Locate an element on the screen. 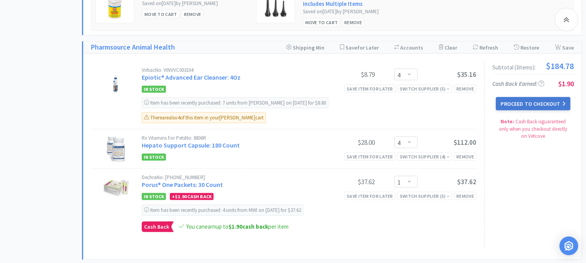 Image resolution: width=586 pixels, height=263 pixels. div: + Cash Back is located at coordinates (192, 197).